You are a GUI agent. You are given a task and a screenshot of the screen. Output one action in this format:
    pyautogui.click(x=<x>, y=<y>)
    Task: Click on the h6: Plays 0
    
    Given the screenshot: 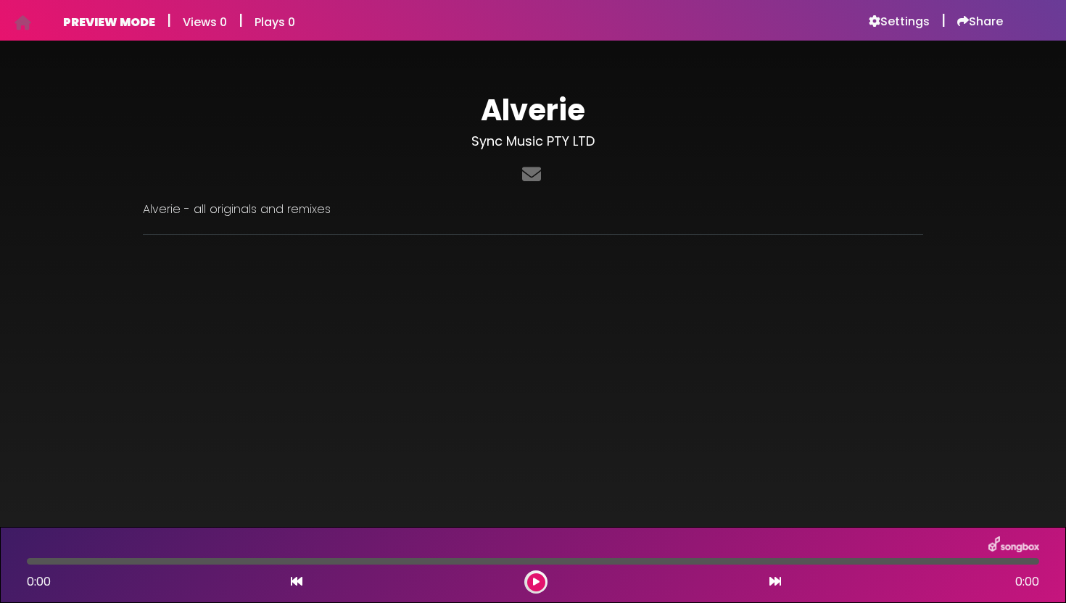 What is the action you would take?
    pyautogui.click(x=275, y=22)
    